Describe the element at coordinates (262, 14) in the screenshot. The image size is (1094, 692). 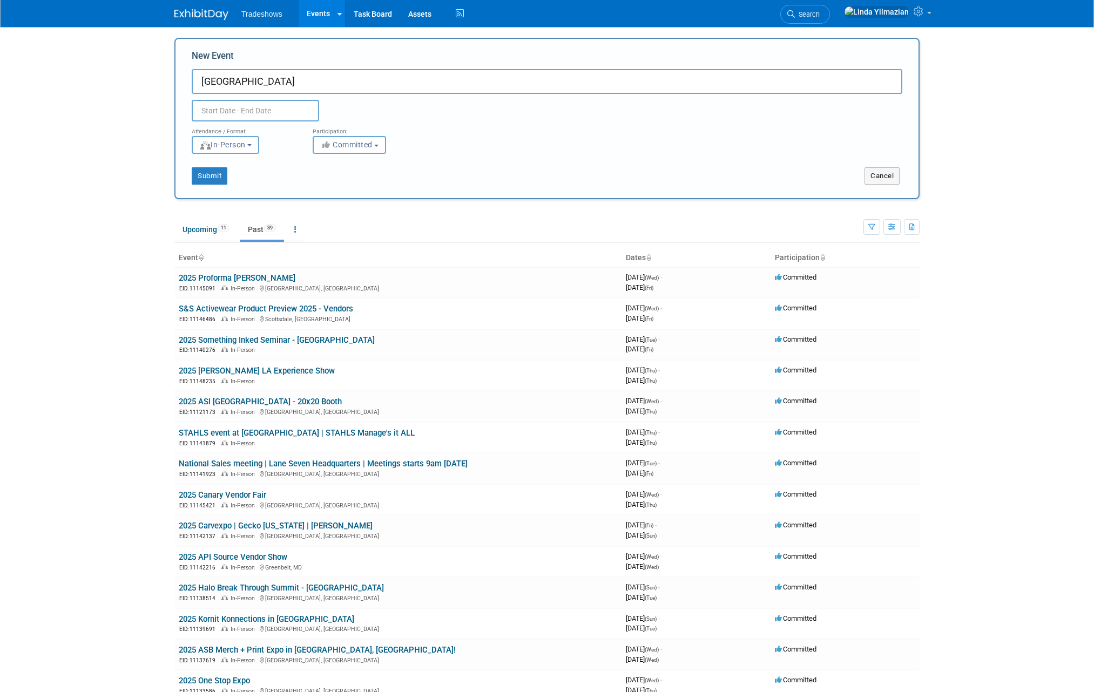
I see `span: Tradeshows` at that location.